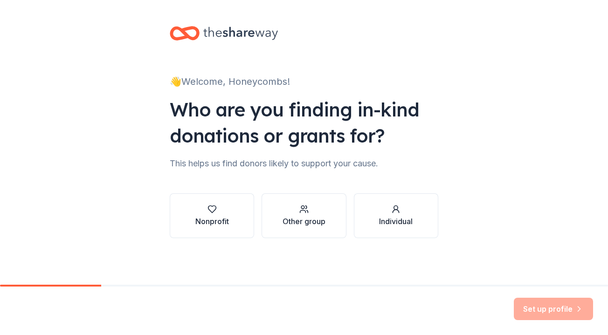 This screenshot has height=335, width=608. What do you see at coordinates (396, 221) in the screenshot?
I see `div: Individual` at bounding box center [396, 221].